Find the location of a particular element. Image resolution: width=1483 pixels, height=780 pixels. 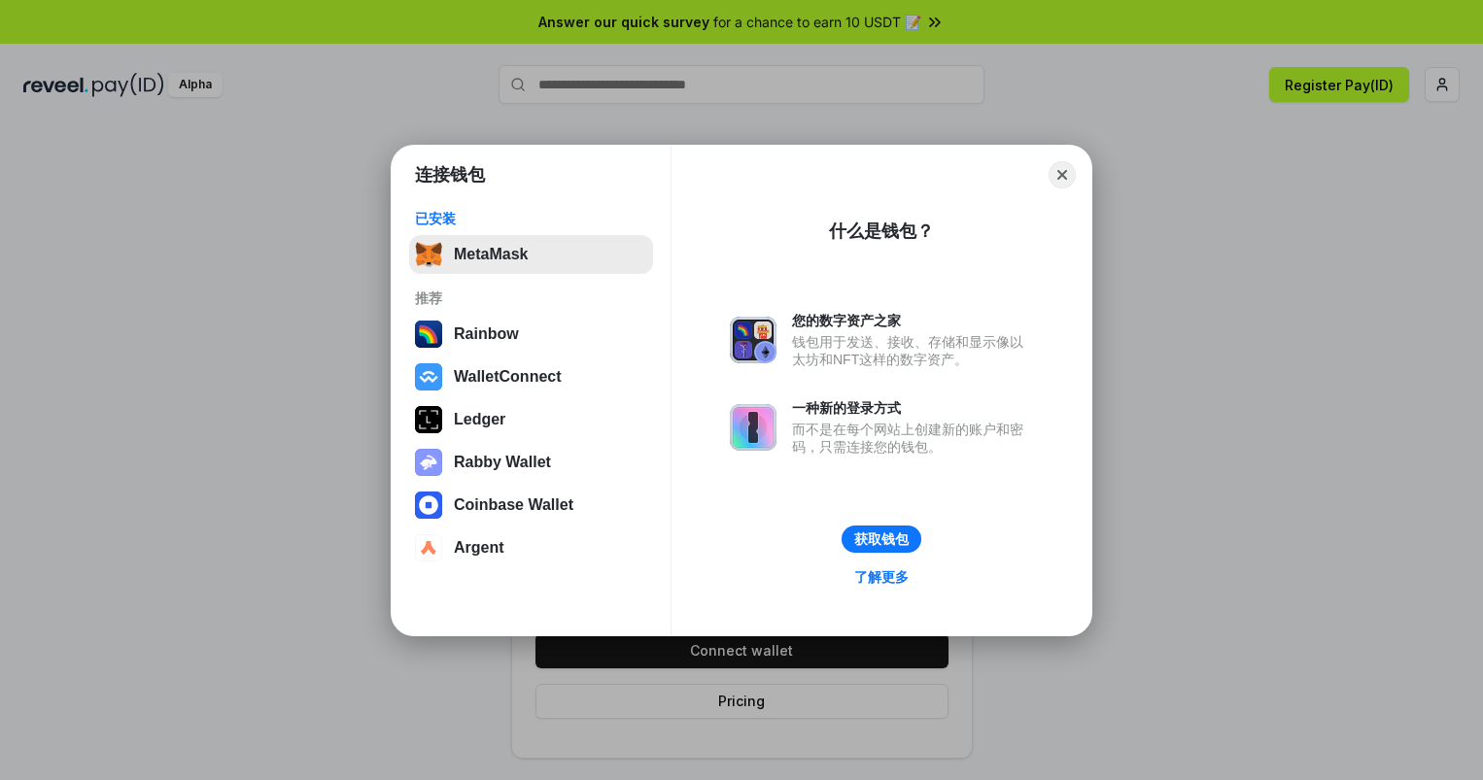

img: svg+xml,%3Csvg%20xmlns%3D%22http%3A%2F%2Fwww.w3.org%2F2000%2Fsvg%22%20width%3D%2228%22%20height%3... is located at coordinates (429, 420).